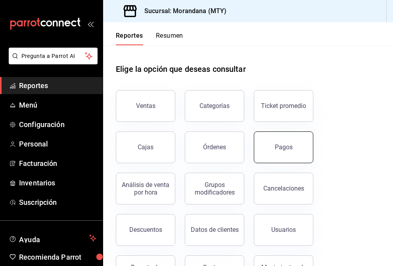 The height and width of the screenshot is (266, 393). What do you see at coordinates (58, 85) in the screenshot?
I see `span: Reportes` at bounding box center [58, 85].